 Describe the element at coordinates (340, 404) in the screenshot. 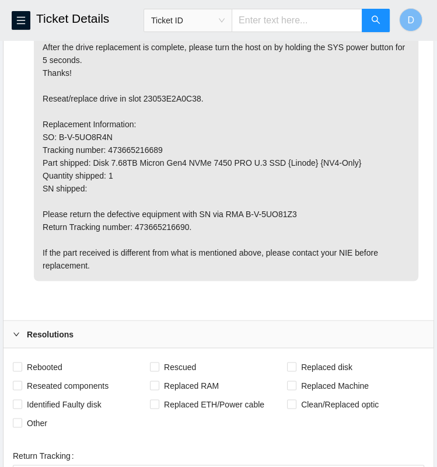

I see `span: Clean/Replaced optic` at that location.